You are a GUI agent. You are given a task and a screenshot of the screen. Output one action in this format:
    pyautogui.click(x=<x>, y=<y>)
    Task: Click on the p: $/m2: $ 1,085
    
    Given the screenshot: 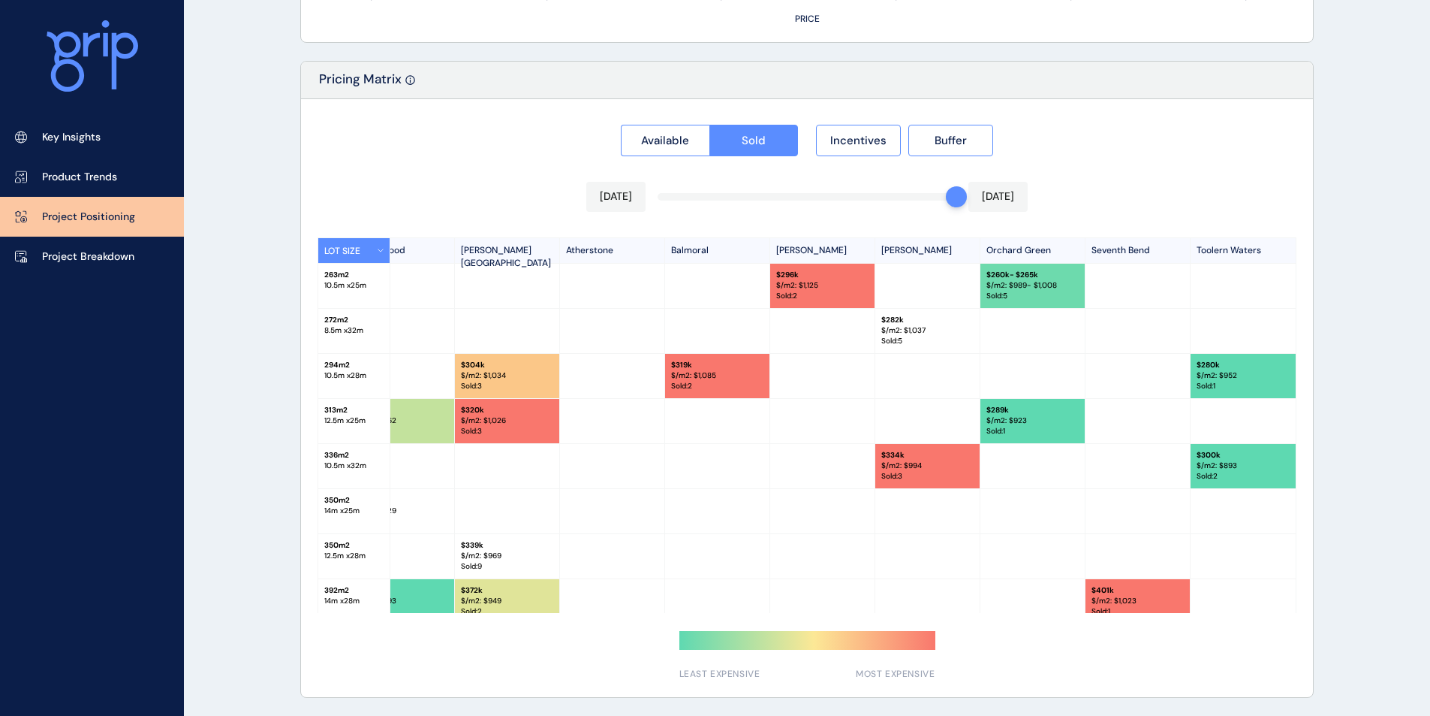 What is the action you would take?
    pyautogui.click(x=717, y=375)
    